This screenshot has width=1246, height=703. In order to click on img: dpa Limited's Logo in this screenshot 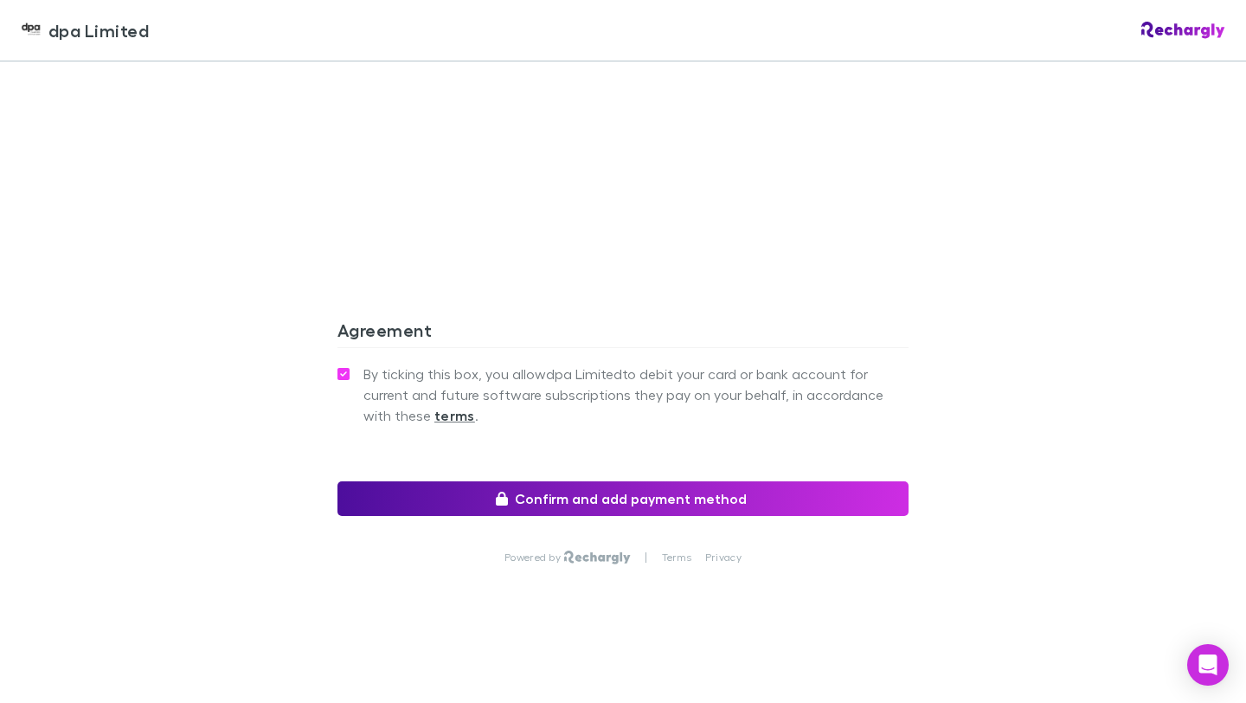, I will do `click(31, 30)`.